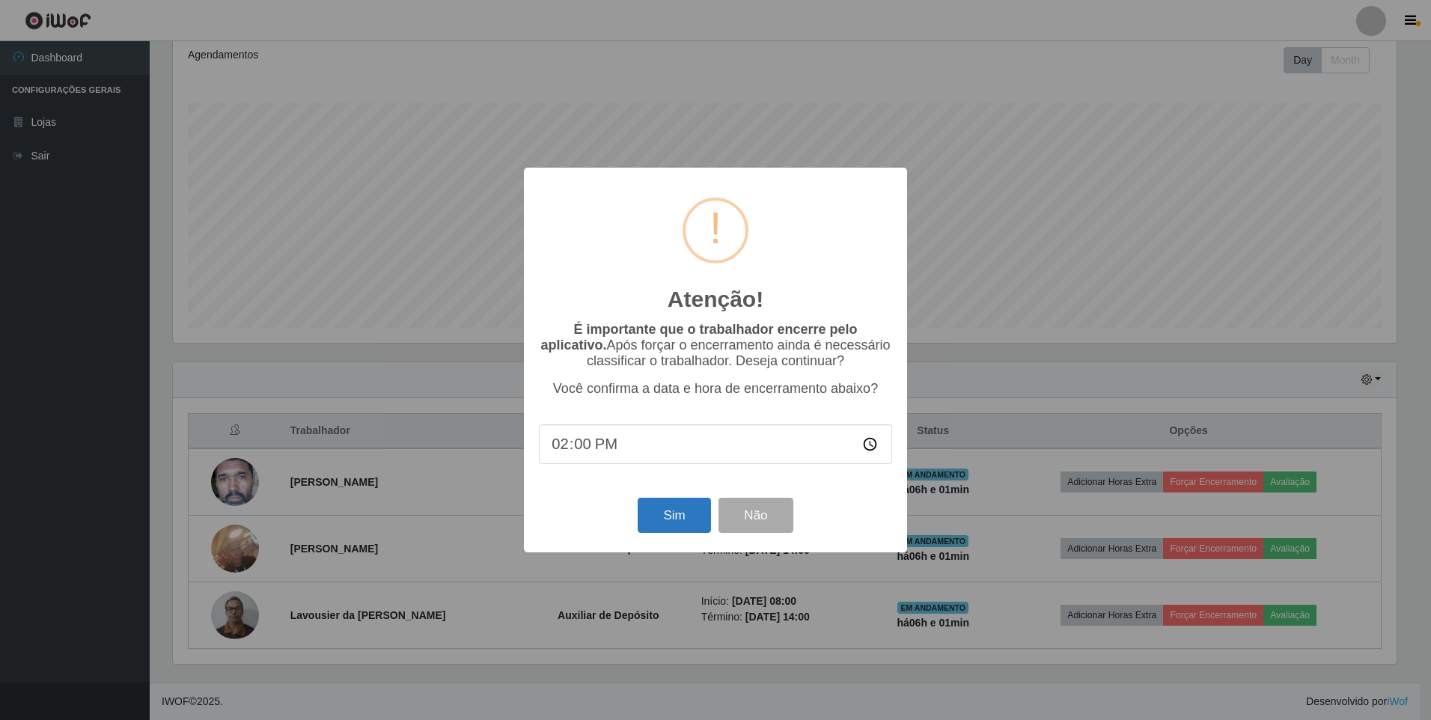  What do you see at coordinates (716, 345) in the screenshot?
I see `p: Após forçar o encerramento ainda é necessário classificar o trabalhador. Deseja continuar?` at bounding box center [716, 345].